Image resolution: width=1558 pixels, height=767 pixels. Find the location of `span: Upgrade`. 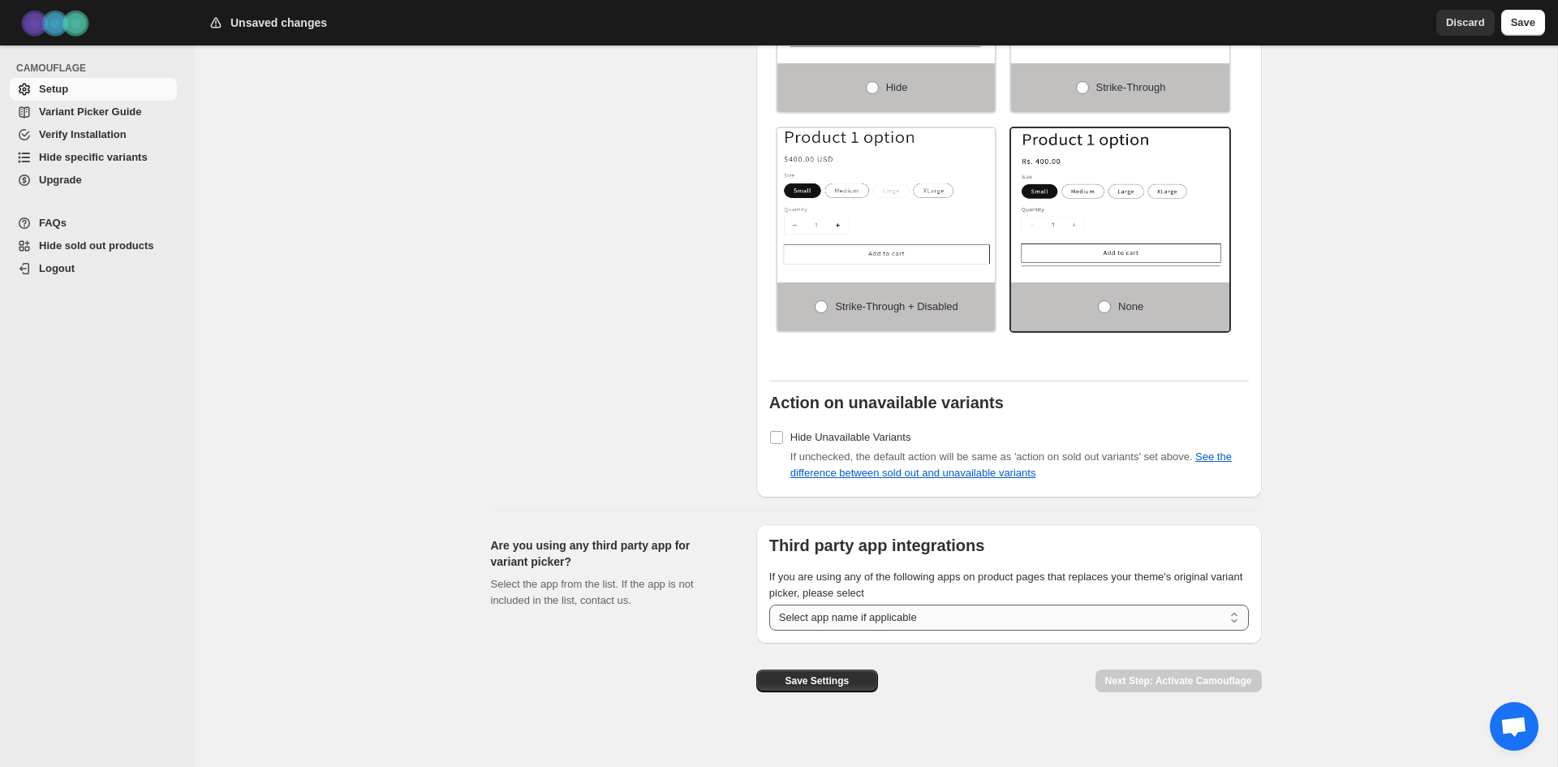

span: Upgrade is located at coordinates (60, 179).